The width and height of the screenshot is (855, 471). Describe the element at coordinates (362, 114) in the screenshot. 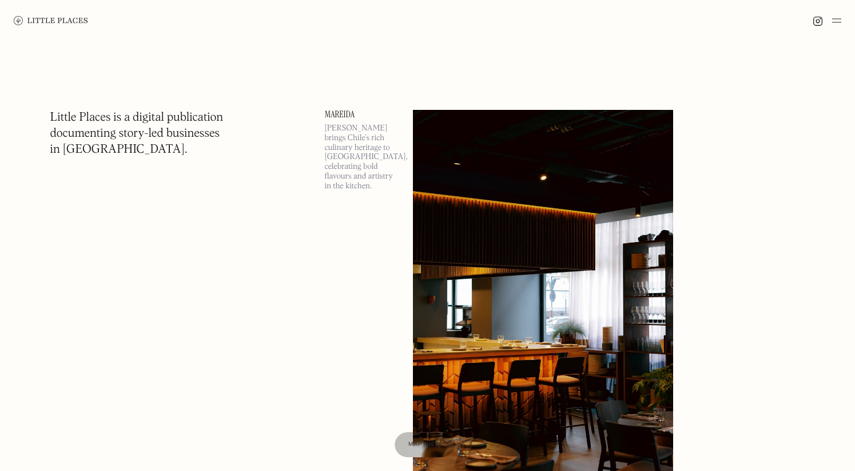

I see `a: Mareida` at that location.